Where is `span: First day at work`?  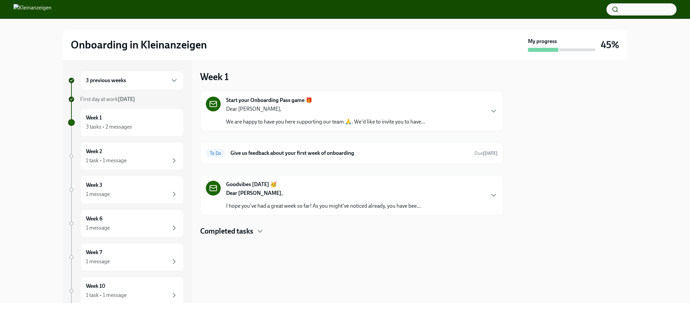 span: First day at work is located at coordinates (108, 99).